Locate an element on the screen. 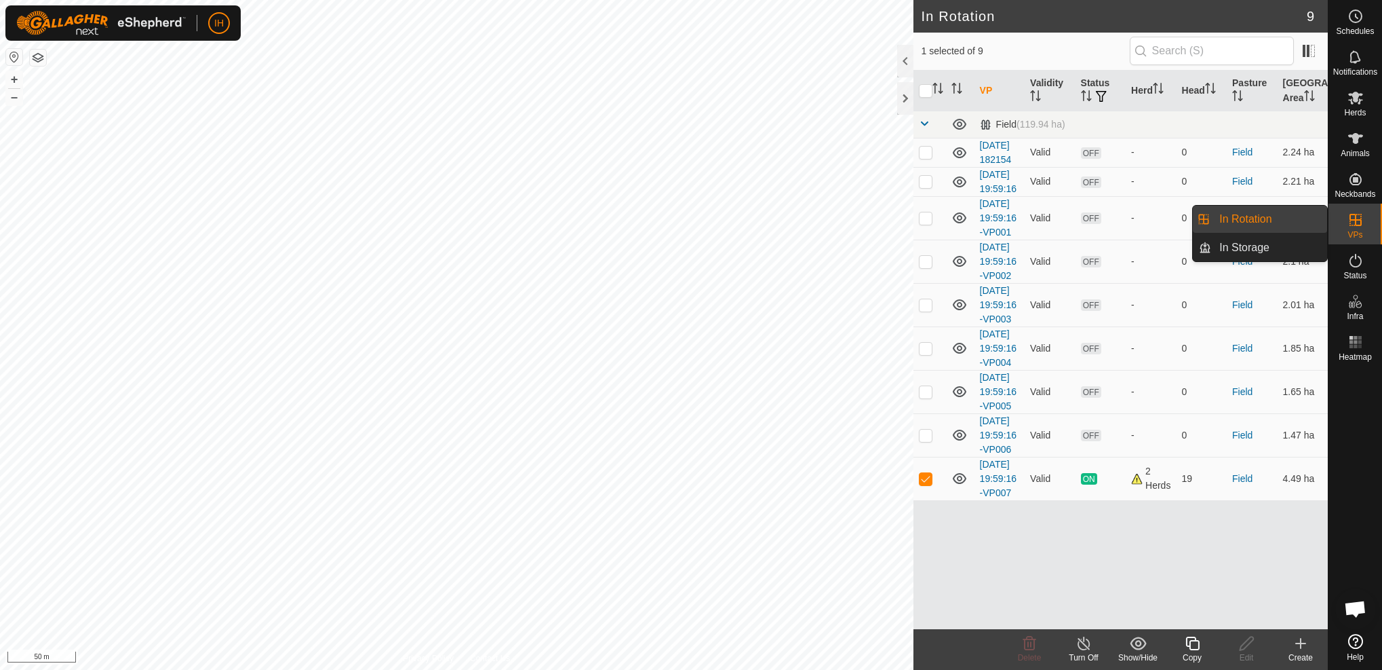  th: VP is located at coordinates (1000, 91).